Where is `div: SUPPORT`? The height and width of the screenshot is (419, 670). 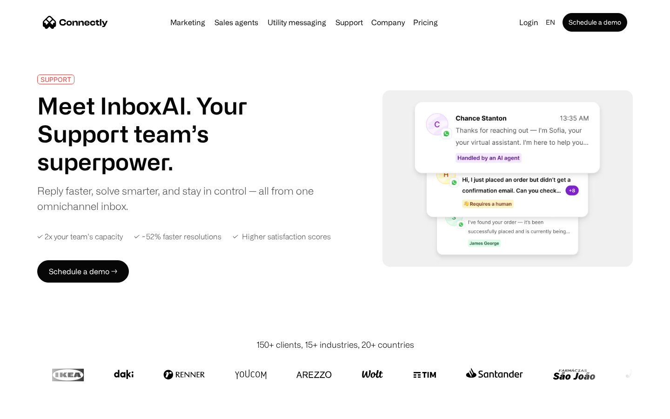 div: SUPPORT is located at coordinates (56, 79).